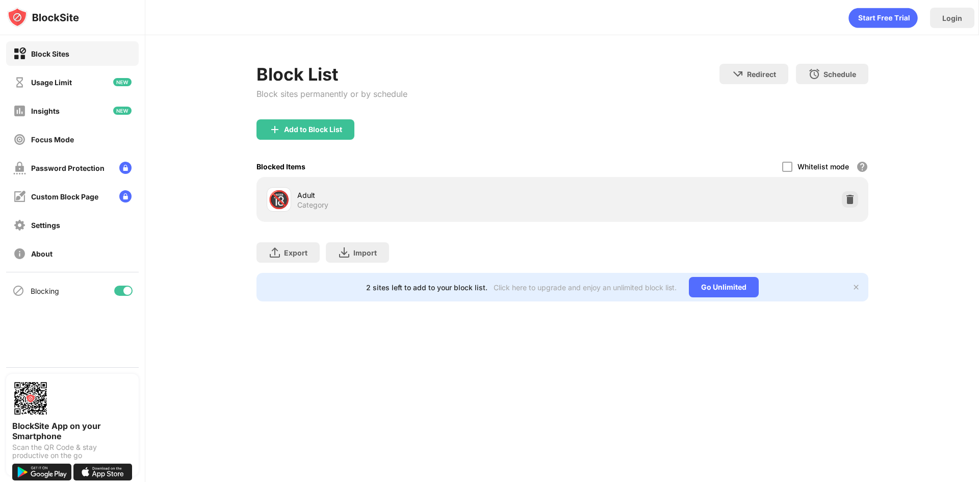 This screenshot has height=482, width=979. I want to click on img: x-button.svg, so click(856, 287).